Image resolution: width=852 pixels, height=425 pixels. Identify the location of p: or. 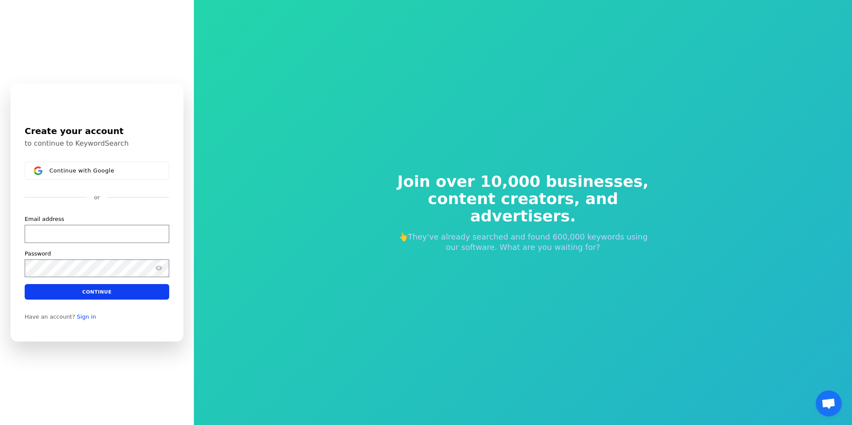
(97, 198).